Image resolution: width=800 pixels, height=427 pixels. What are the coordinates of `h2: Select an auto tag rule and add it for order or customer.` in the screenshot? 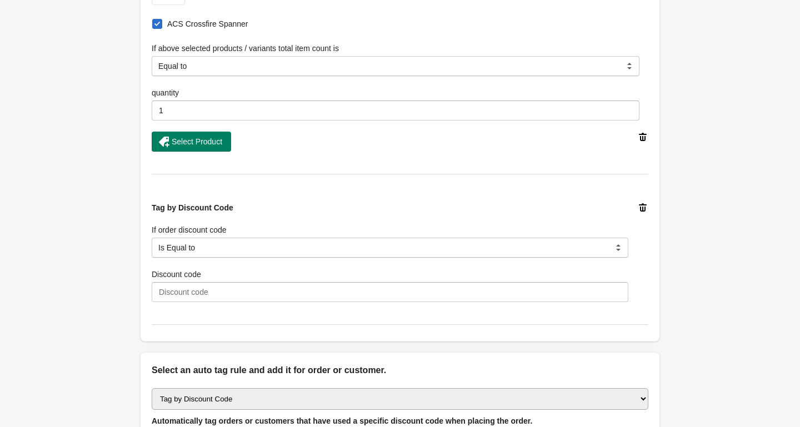 It's located at (400, 371).